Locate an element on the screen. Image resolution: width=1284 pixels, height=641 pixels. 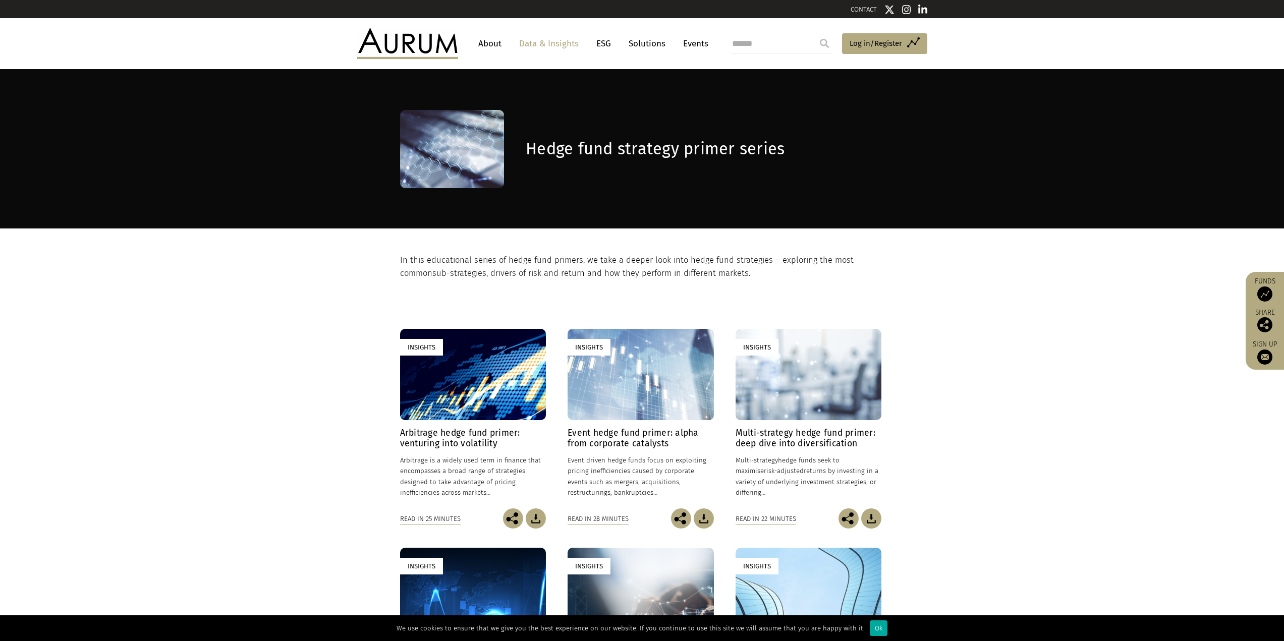
span: risk-adjusted is located at coordinates (783, 471).